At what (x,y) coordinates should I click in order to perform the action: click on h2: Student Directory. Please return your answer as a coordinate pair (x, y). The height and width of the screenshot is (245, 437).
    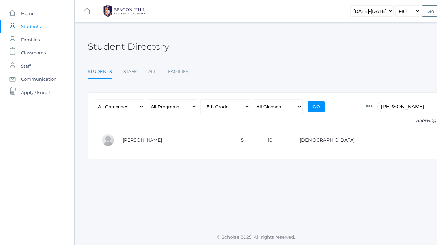
    Looking at the image, I should click on (128, 47).